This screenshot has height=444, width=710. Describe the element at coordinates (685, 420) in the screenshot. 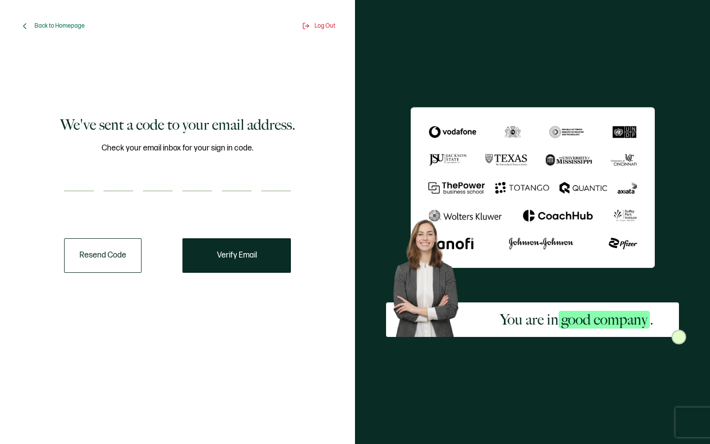

I see `div: Chat Widget` at that location.